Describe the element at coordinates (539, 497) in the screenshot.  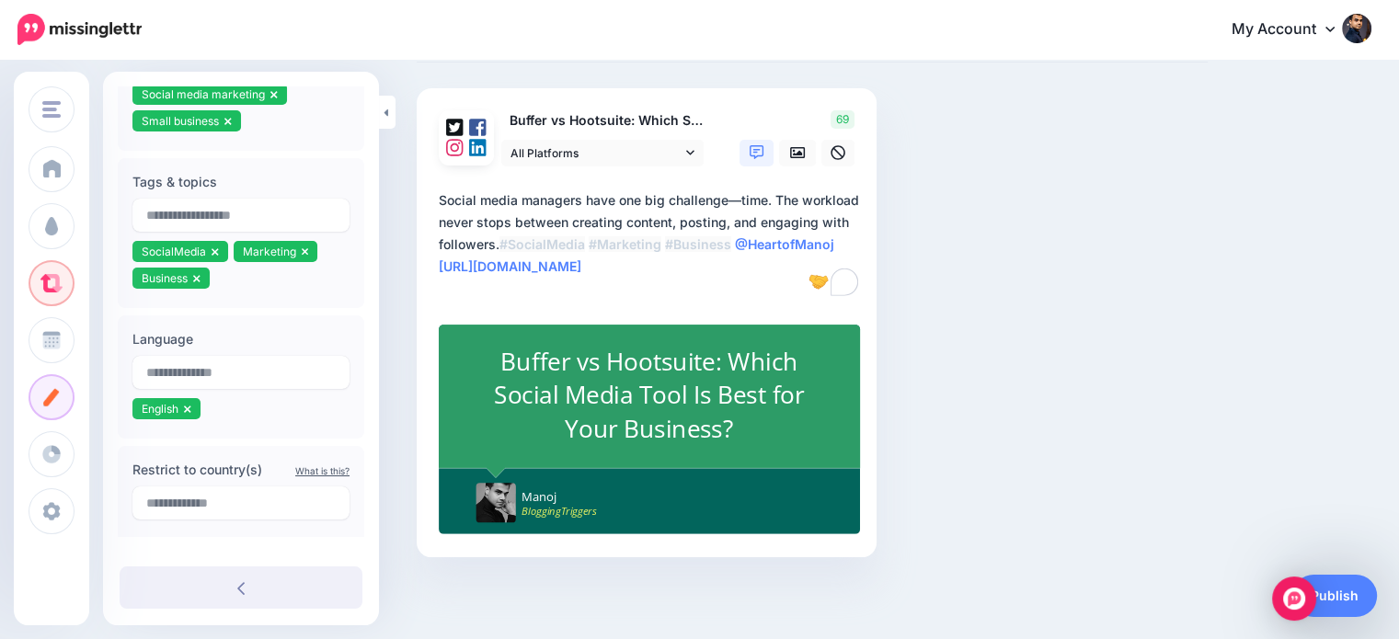
I see `span: Manoj` at that location.